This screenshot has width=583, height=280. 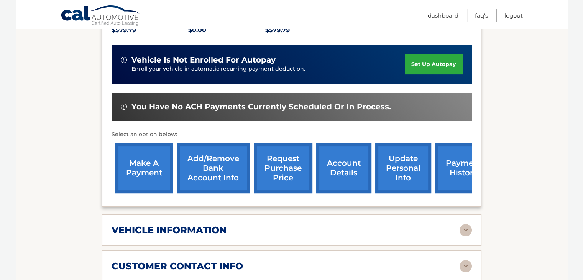 What do you see at coordinates (481, 15) in the screenshot?
I see `a: FAQ's` at bounding box center [481, 15].